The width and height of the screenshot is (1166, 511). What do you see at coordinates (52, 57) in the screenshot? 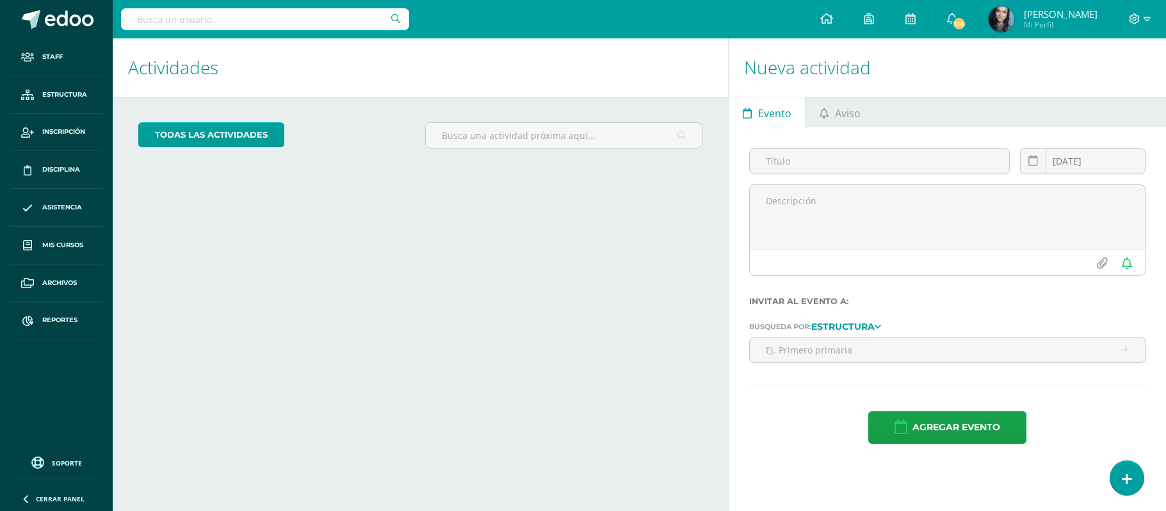
I see `span: Staff` at bounding box center [52, 57].